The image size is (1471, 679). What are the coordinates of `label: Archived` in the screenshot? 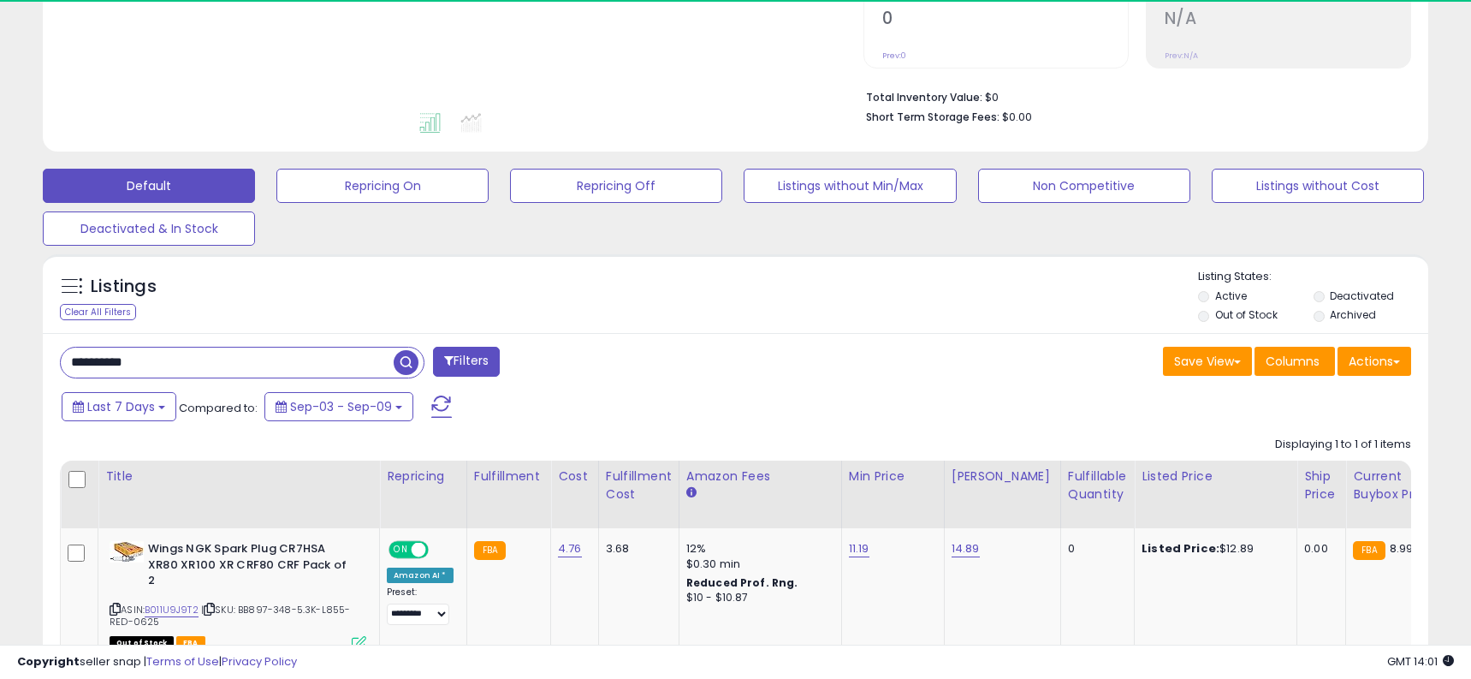 It's located at (1353, 314).